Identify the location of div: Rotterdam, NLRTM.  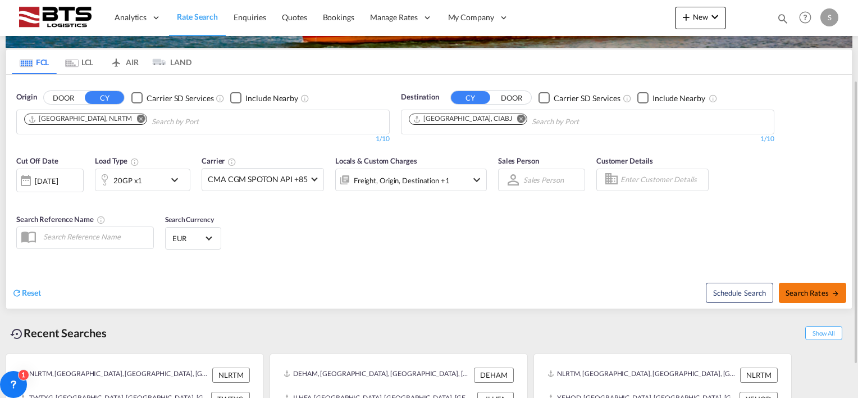
(80, 118).